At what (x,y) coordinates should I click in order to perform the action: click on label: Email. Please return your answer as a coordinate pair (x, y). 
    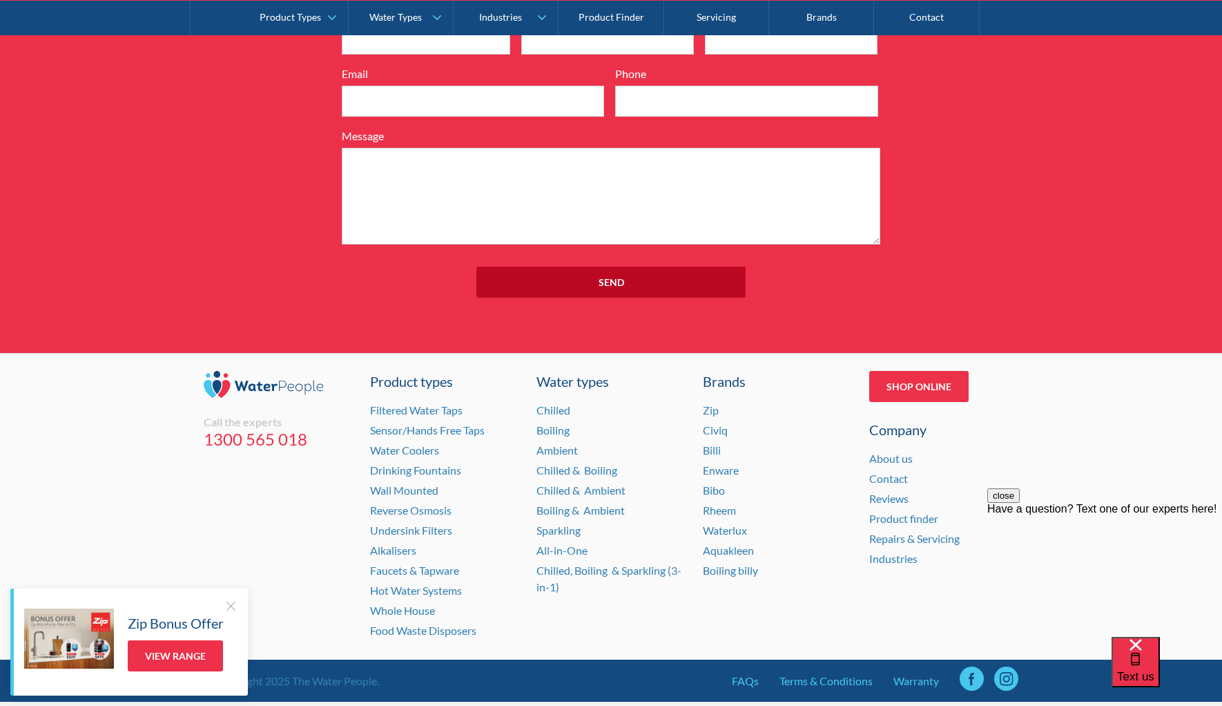
    Looking at the image, I should click on (473, 74).